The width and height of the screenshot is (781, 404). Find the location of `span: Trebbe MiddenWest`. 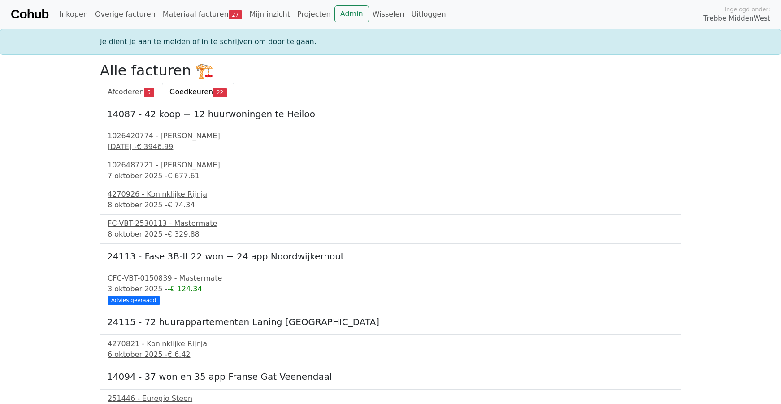

span: Trebbe MiddenWest is located at coordinates (737, 18).